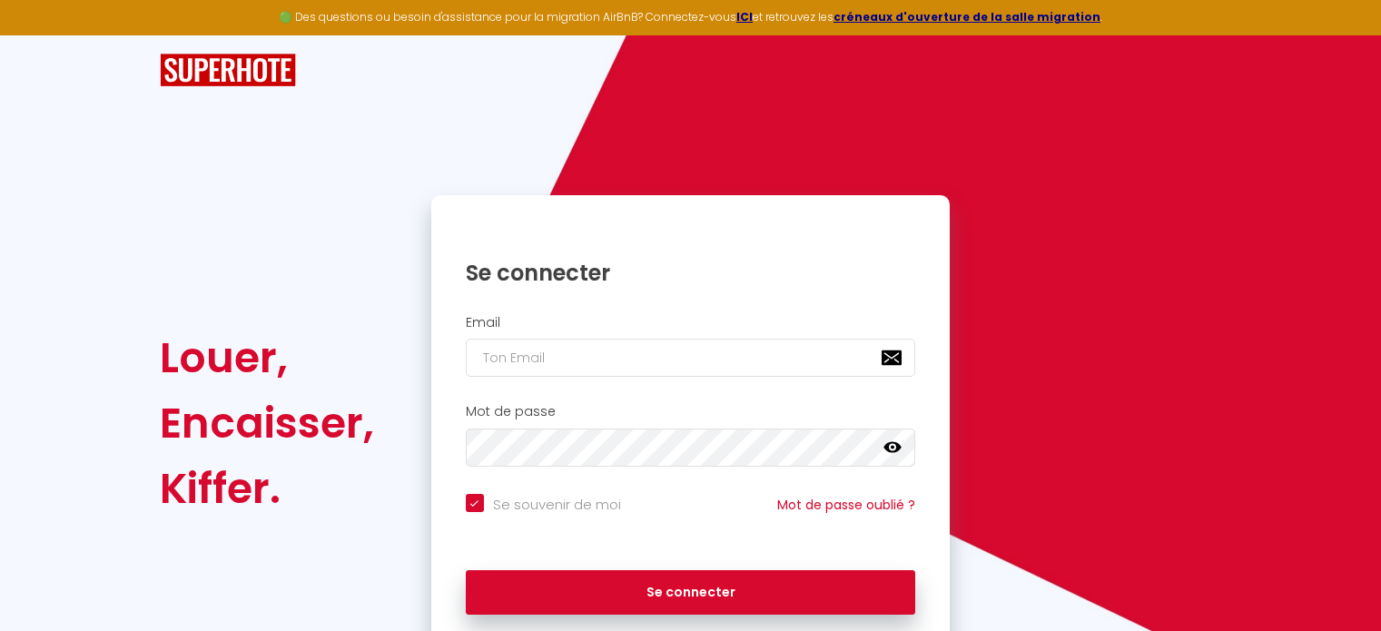 The image size is (1381, 631). I want to click on a: Mot de passe oublié ?, so click(846, 505).